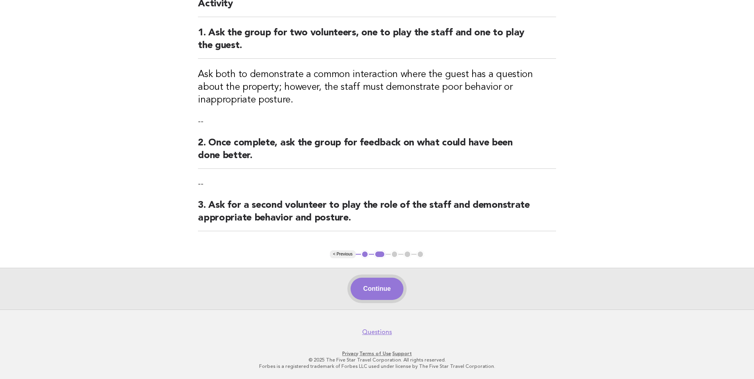 Image resolution: width=754 pixels, height=379 pixels. I want to click on button: Continue, so click(377, 289).